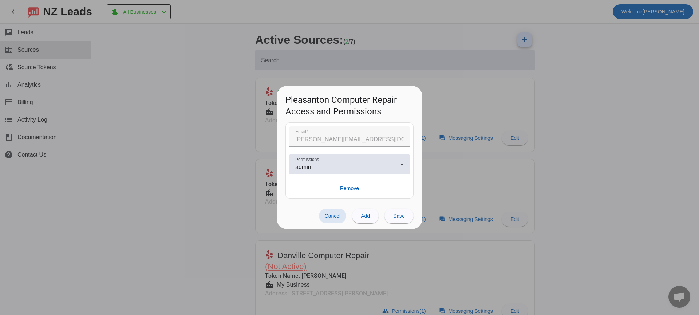 The image size is (699, 315). What do you see at coordinates (301, 132) in the screenshot?
I see `mat-label: Email` at bounding box center [301, 132].